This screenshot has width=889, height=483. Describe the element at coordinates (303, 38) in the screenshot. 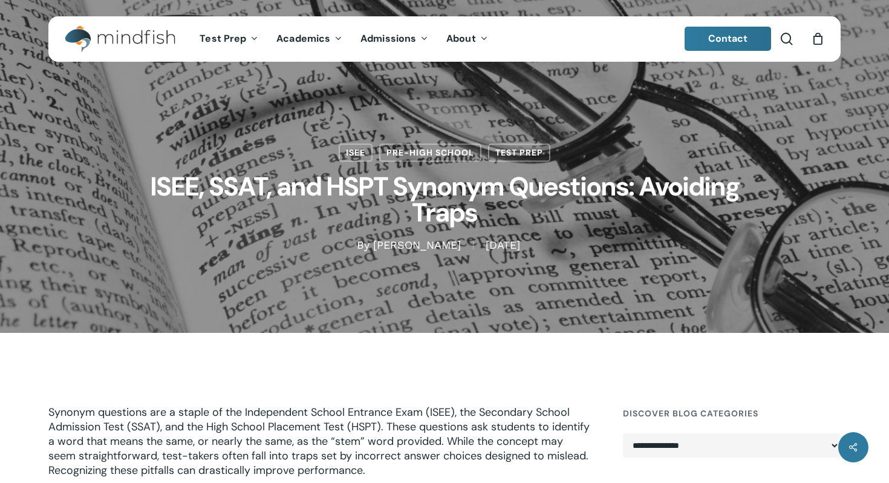

I see `span: Academics` at that location.